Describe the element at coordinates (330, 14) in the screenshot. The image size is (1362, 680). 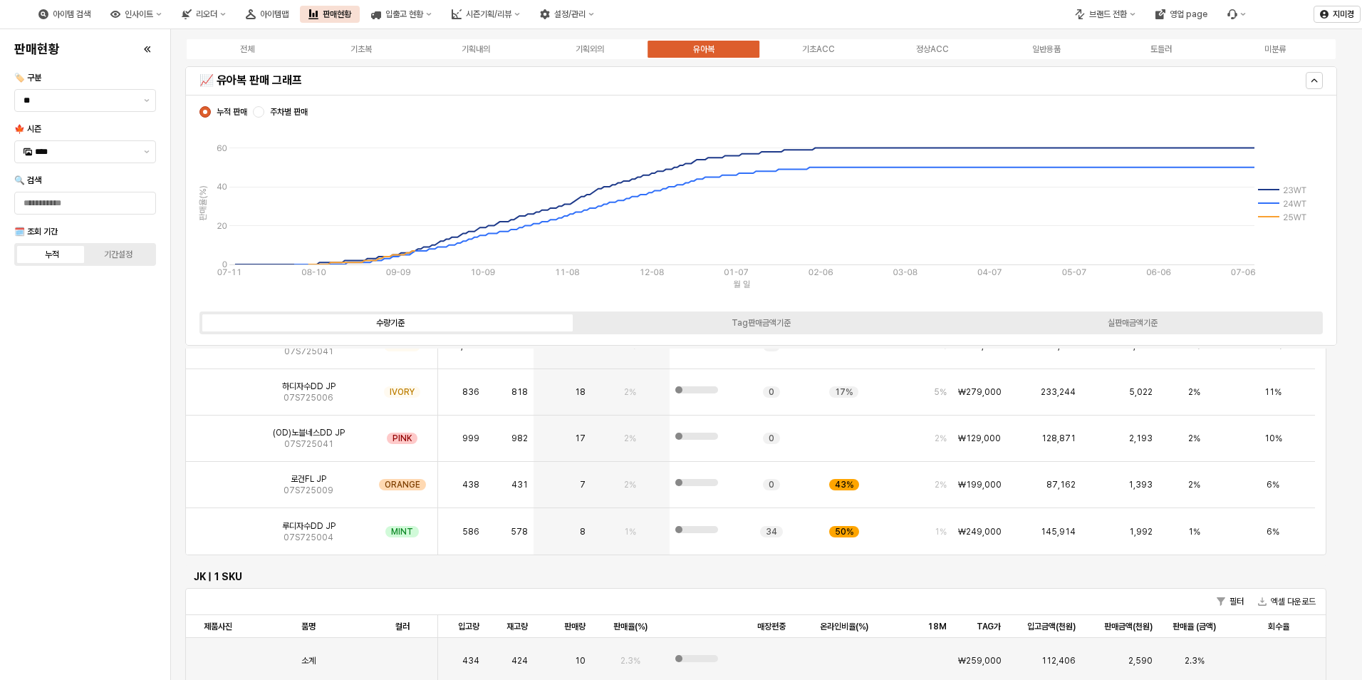
I see `button: 판매현황` at that location.